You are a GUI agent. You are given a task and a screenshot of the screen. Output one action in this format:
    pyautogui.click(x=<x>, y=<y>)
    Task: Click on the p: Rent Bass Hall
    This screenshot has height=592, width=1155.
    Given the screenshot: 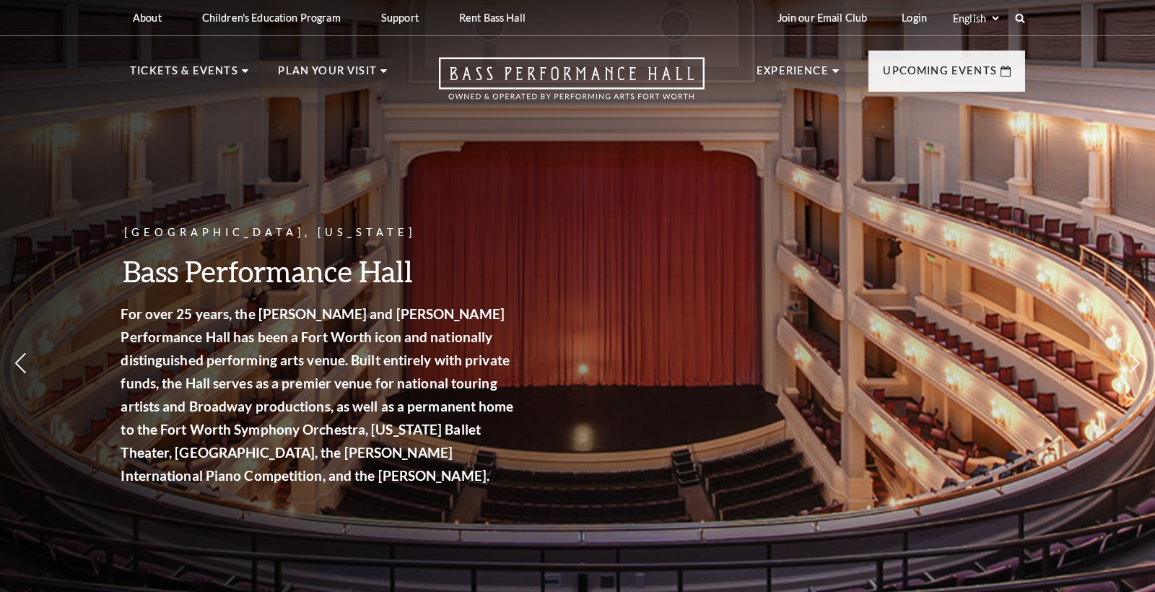 What is the action you would take?
    pyautogui.click(x=492, y=17)
    